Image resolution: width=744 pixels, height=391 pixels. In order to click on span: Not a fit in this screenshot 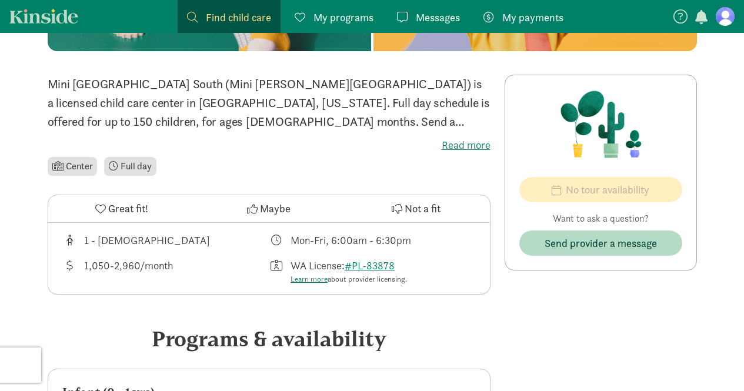, I will do `click(422, 208)`.